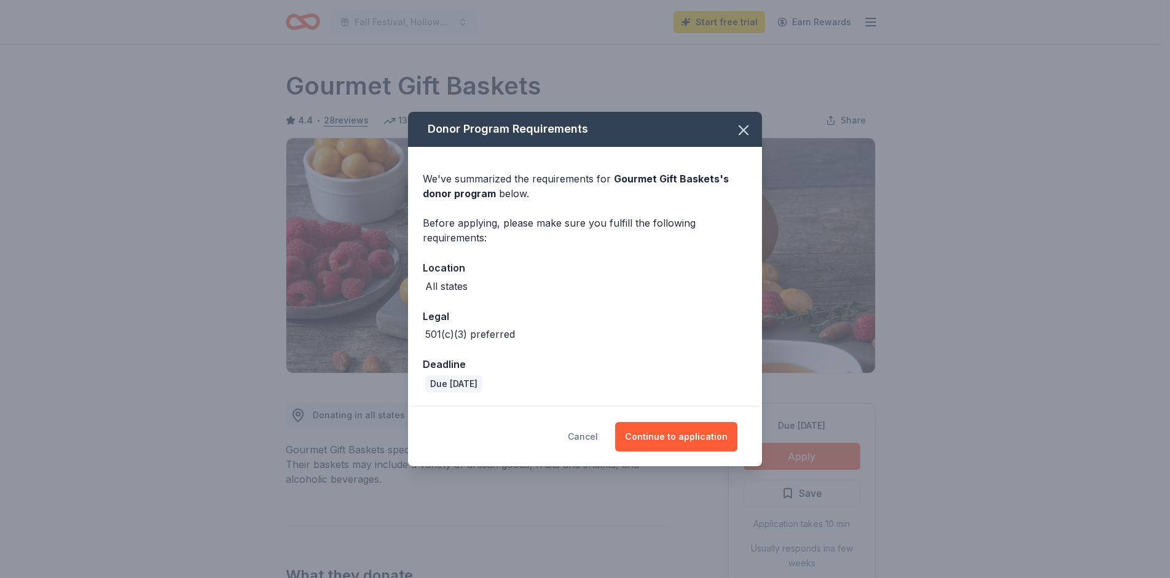 The width and height of the screenshot is (1170, 578). I want to click on div: Before applying, please make sure you fulfill the following requirements:, so click(585, 230).